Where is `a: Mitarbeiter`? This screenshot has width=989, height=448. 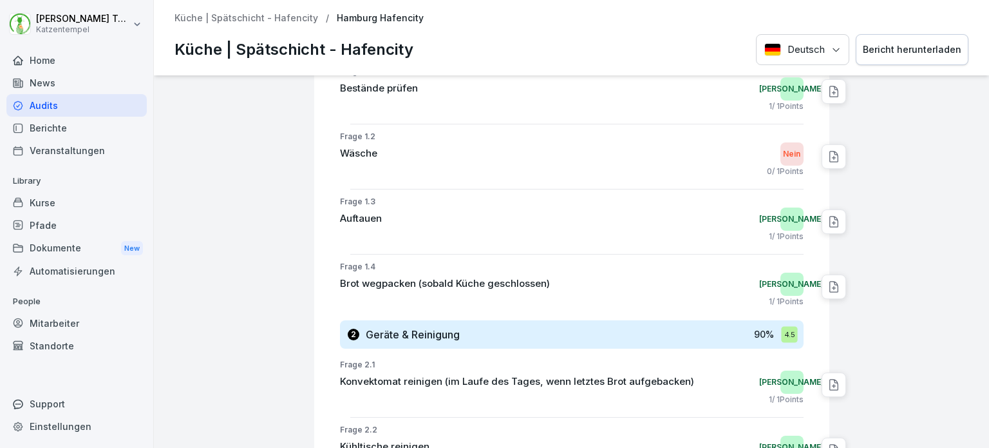
a: Mitarbeiter is located at coordinates (77, 323).